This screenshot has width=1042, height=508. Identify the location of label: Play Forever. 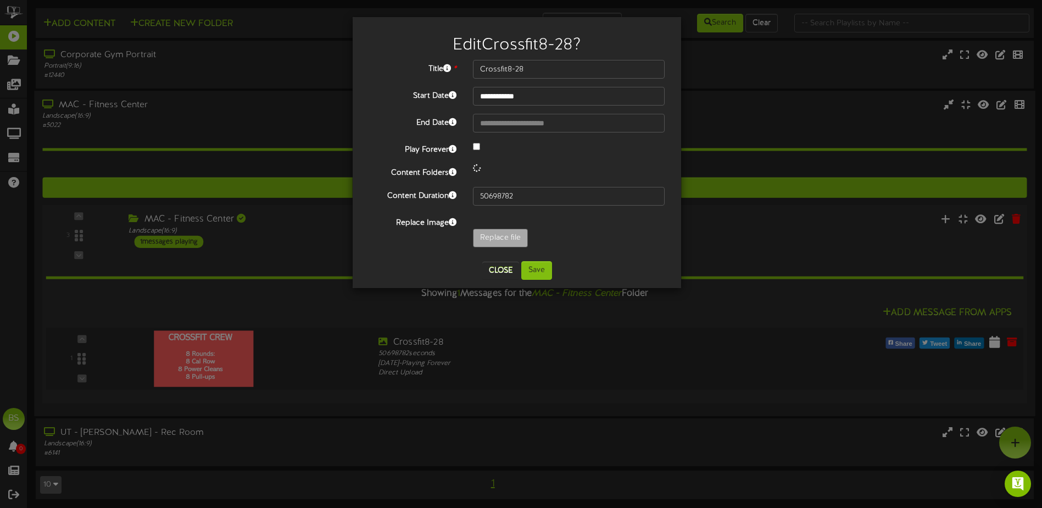
(413, 148).